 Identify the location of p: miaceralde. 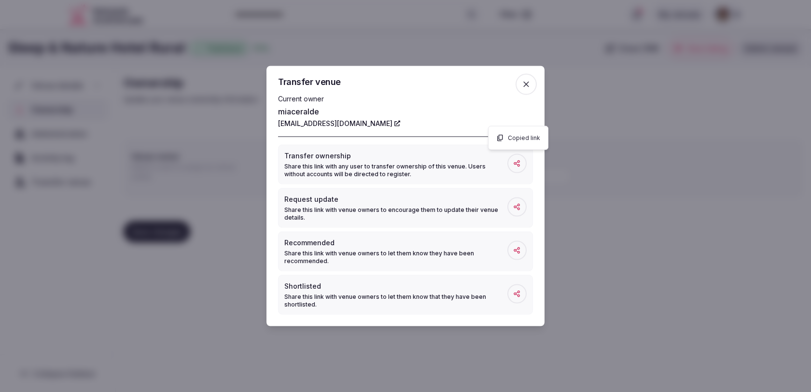
(405, 111).